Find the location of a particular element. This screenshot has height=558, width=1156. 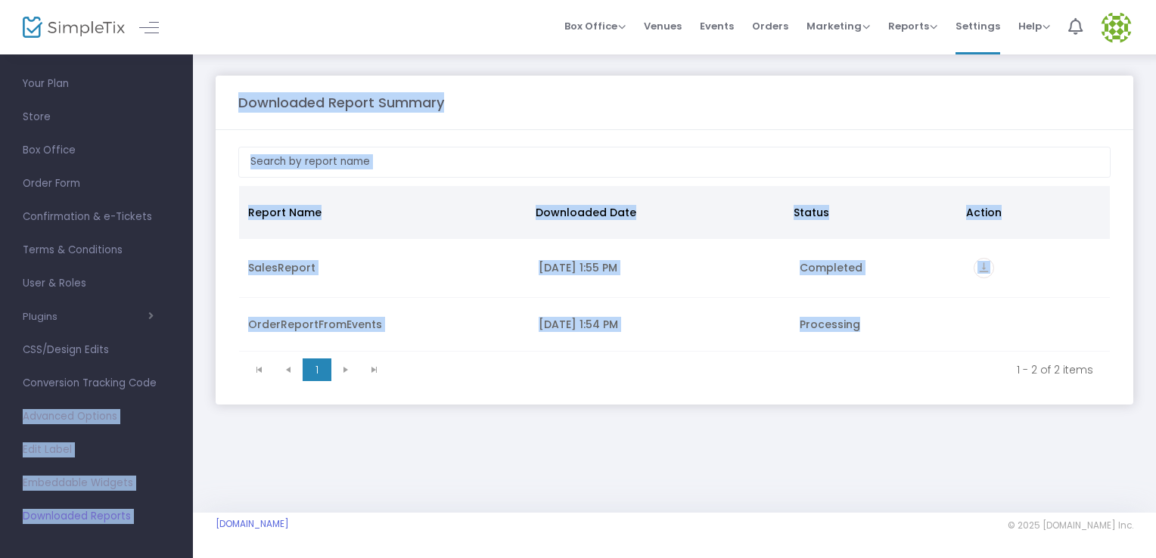

span: CSS/Design Edits is located at coordinates (96, 350).